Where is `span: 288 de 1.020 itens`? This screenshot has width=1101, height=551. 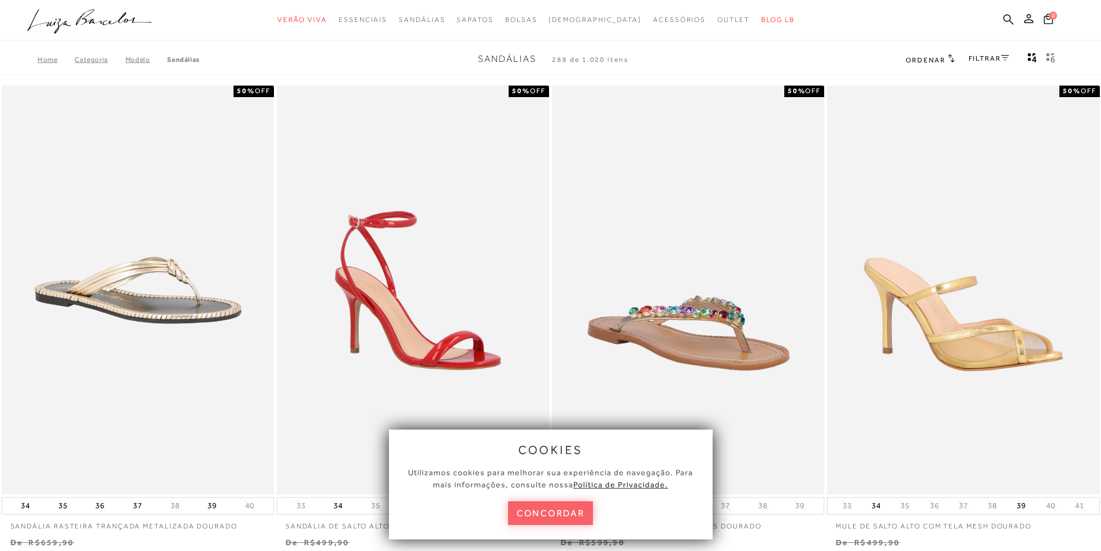
span: 288 de 1.020 itens is located at coordinates (590, 60).